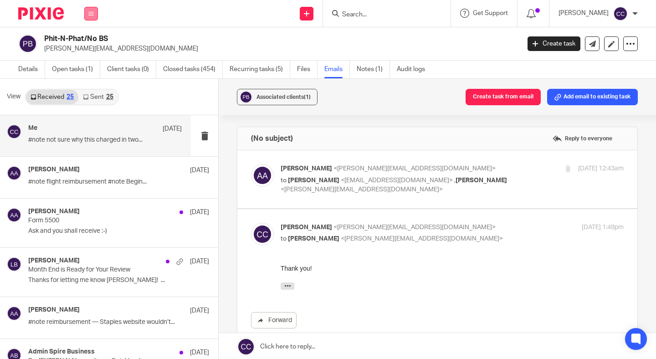 This screenshot has width=656, height=359. What do you see at coordinates (277, 97) in the screenshot?
I see `button: Associated clients(1)` at bounding box center [277, 97].